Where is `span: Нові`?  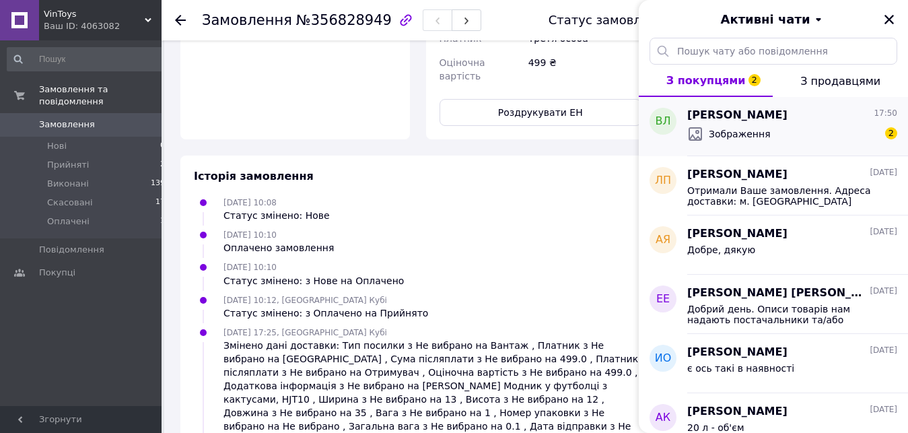 span: Нові is located at coordinates (57, 146).